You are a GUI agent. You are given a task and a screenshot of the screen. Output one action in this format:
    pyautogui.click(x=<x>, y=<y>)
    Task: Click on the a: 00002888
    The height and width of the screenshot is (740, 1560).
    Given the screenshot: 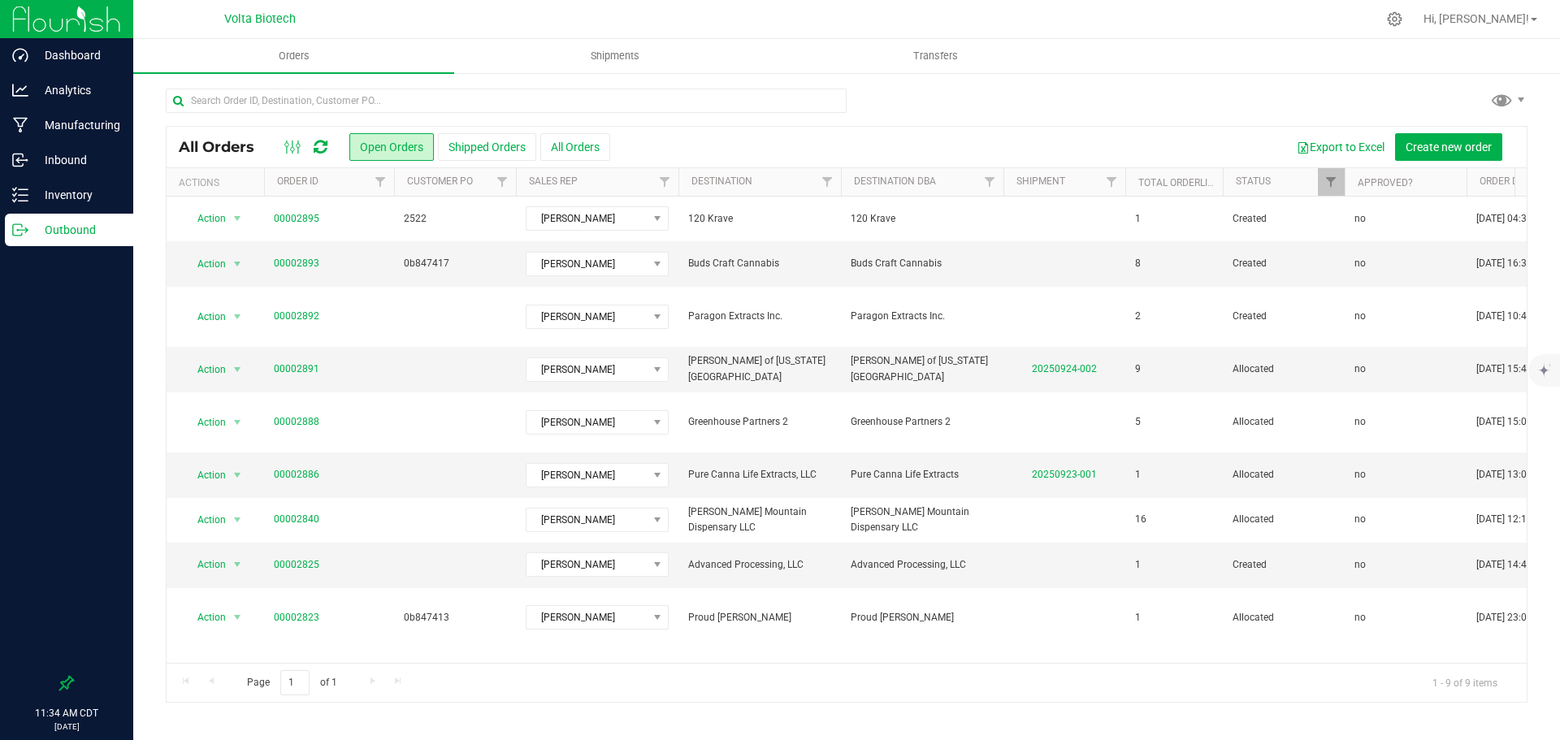 What is the action you would take?
    pyautogui.click(x=297, y=422)
    